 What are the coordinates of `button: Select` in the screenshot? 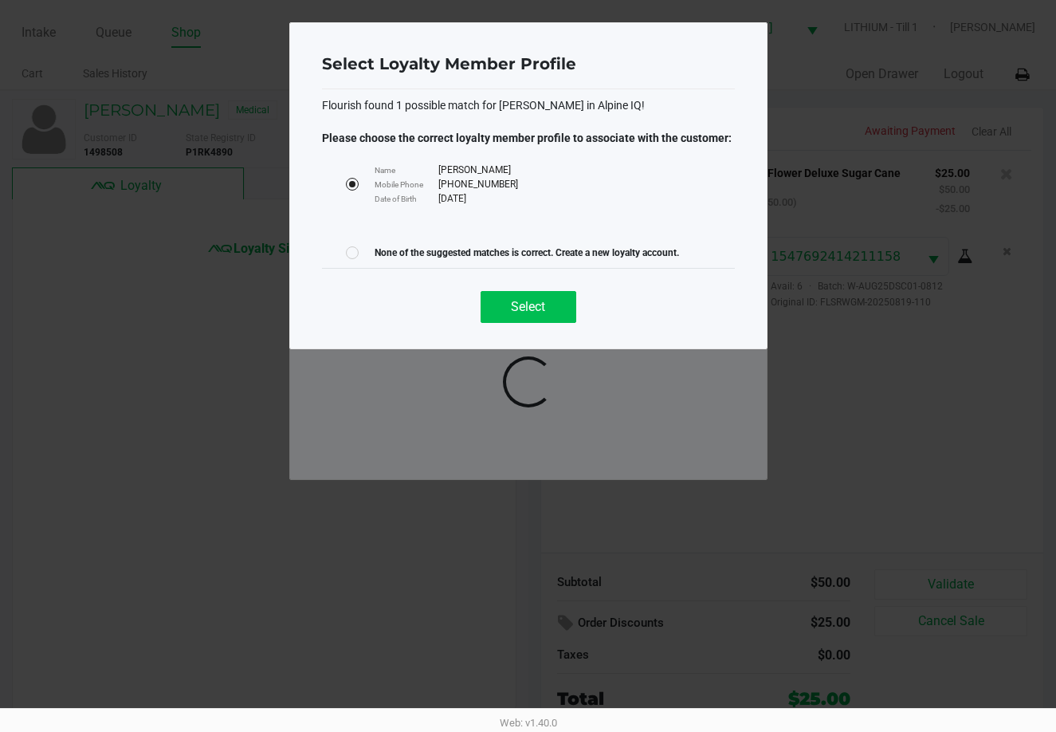 It's located at (529, 307).